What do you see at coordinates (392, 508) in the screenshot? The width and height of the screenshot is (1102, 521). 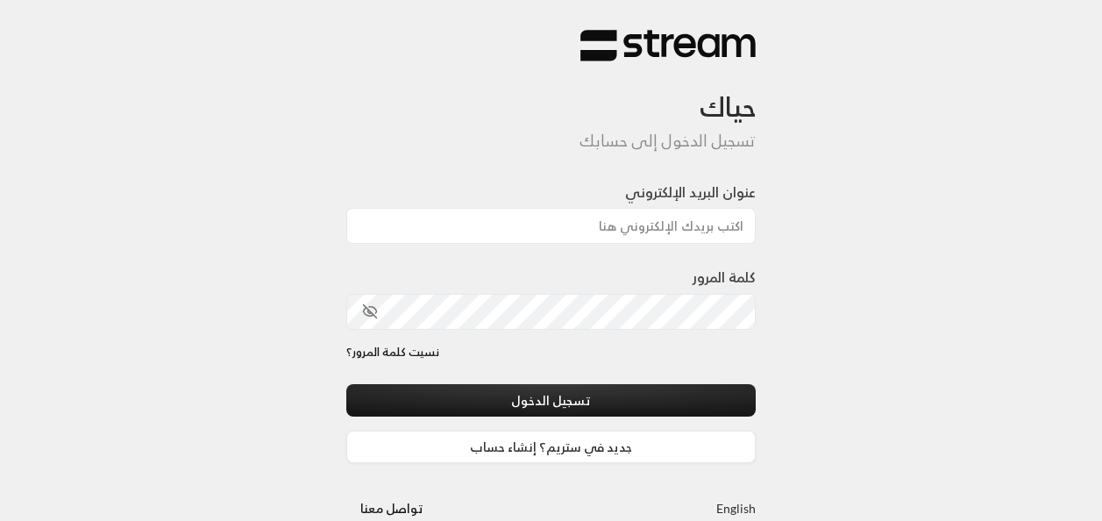 I see `a: تواصل معنا` at bounding box center [392, 508].